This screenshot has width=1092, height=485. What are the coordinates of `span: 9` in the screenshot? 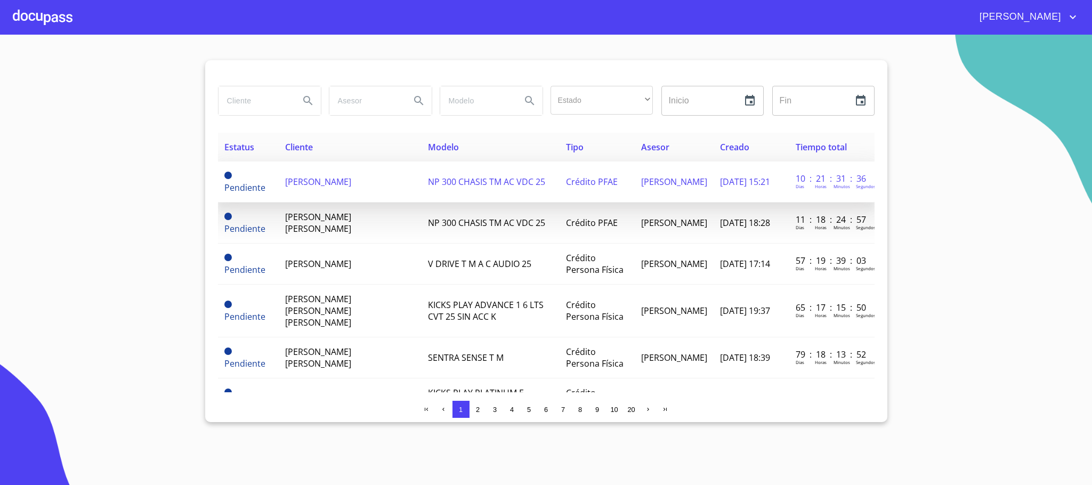 It's located at (597, 409).